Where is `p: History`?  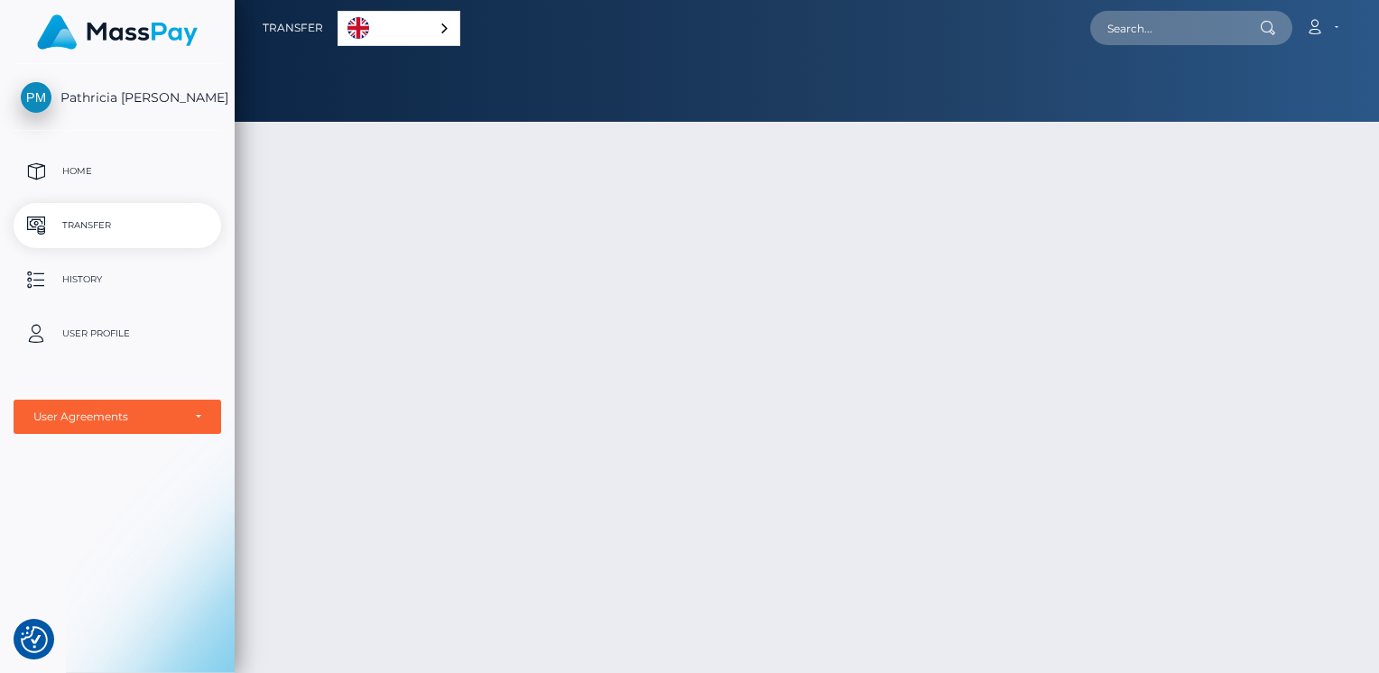 p: History is located at coordinates (117, 280).